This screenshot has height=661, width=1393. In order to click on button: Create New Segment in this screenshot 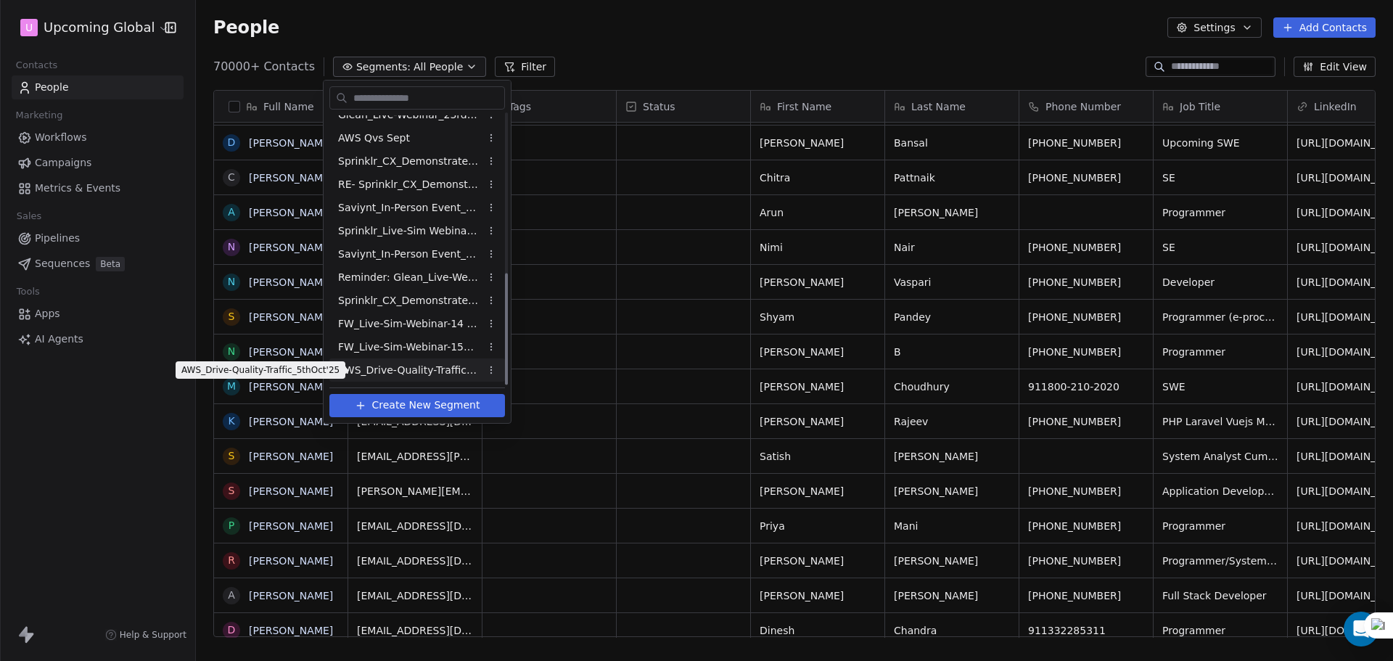, I will do `click(417, 406)`.